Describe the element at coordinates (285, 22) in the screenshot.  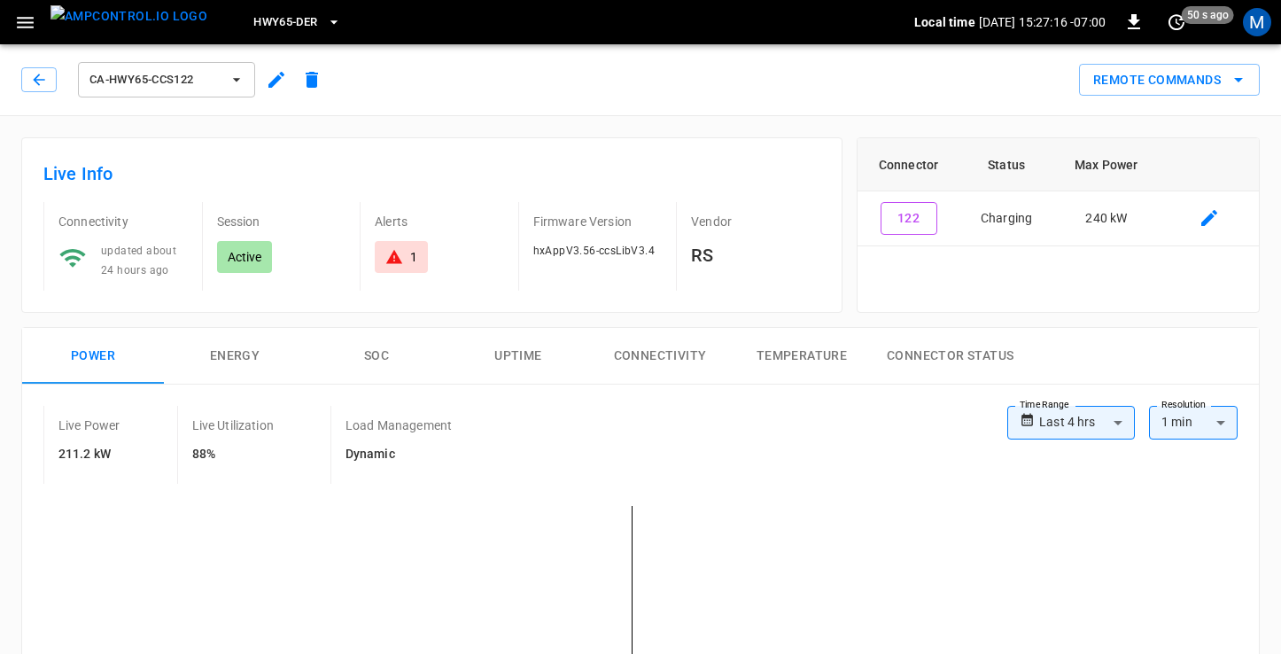
I see `span: HWY65-DER` at that location.